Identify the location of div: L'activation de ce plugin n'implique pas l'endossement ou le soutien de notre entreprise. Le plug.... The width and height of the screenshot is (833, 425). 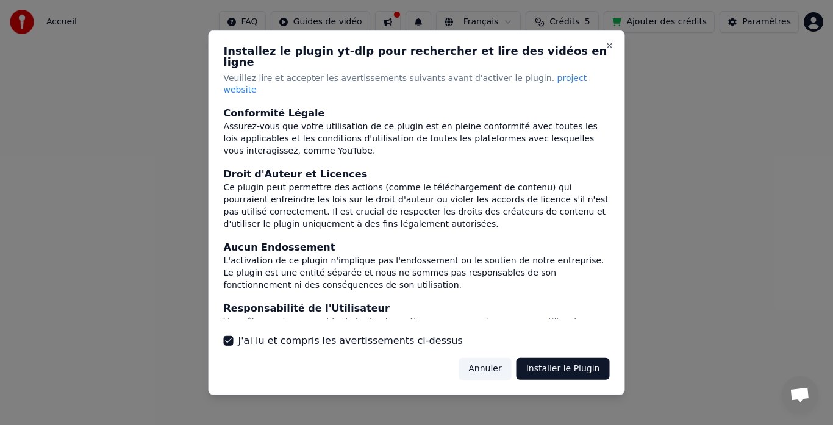
(417, 273).